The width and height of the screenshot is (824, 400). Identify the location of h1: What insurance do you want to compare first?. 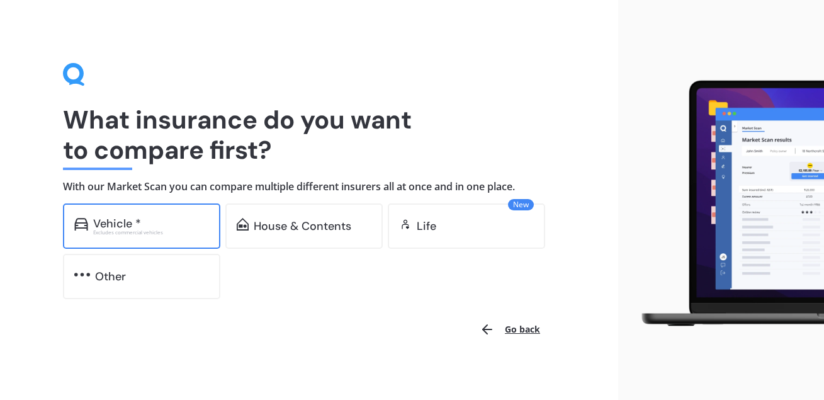
(309, 135).